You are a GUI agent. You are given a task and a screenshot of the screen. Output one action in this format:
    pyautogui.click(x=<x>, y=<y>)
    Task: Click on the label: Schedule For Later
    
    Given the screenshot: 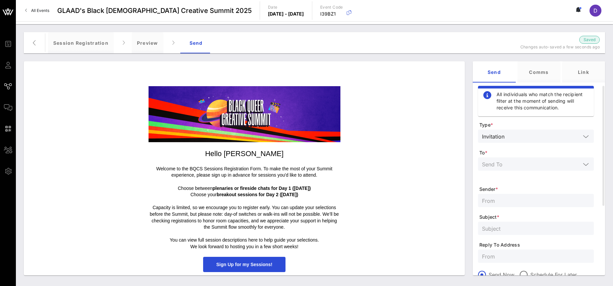 What is the action you would take?
    pyautogui.click(x=554, y=274)
    